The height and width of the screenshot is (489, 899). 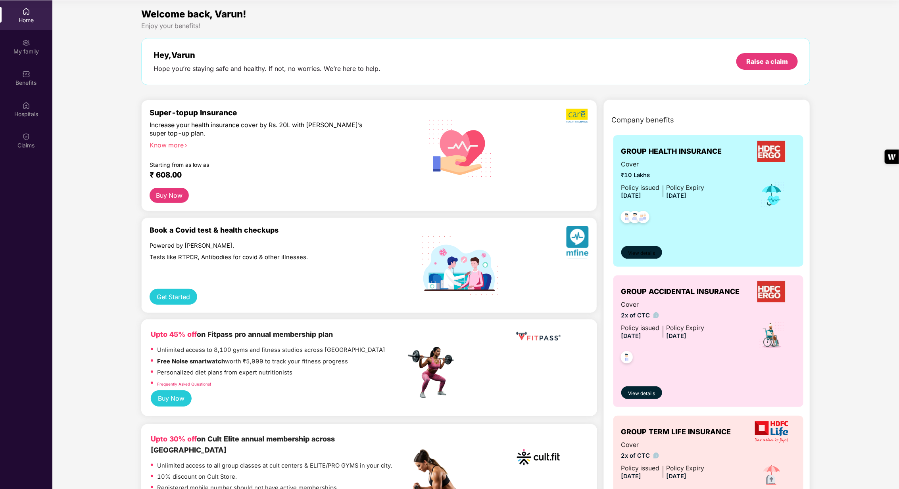 What do you see at coordinates (174, 334) in the screenshot?
I see `b: Upto 45% off` at bounding box center [174, 334].